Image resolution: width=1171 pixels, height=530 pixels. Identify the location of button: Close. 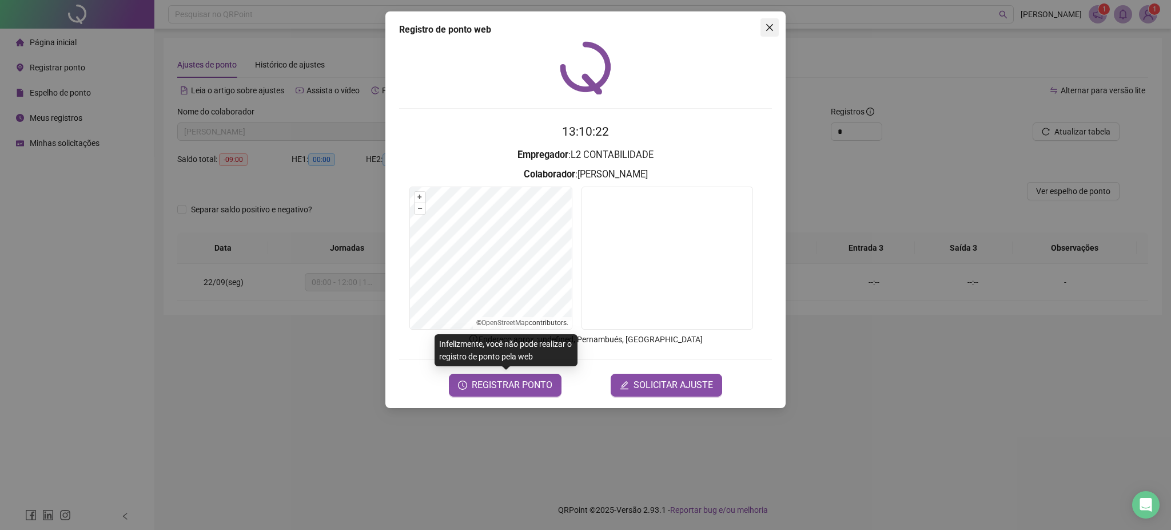
(770, 27).